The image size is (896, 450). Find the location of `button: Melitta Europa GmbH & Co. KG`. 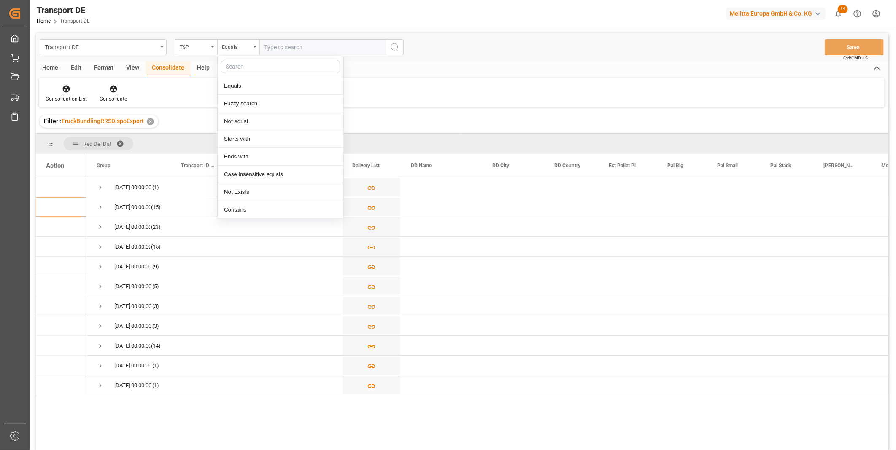

button: Melitta Europa GmbH & Co. KG is located at coordinates (777, 13).